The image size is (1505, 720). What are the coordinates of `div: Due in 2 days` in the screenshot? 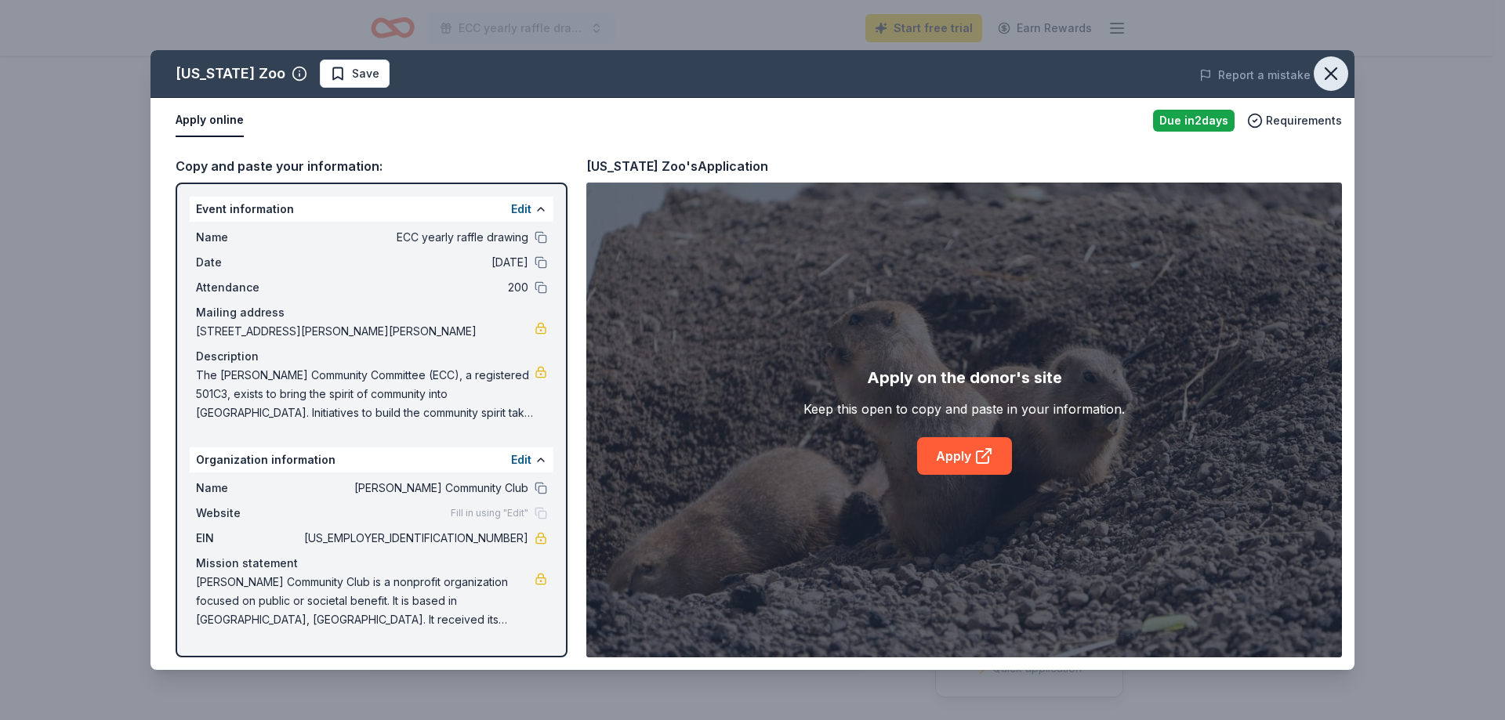 It's located at (1194, 121).